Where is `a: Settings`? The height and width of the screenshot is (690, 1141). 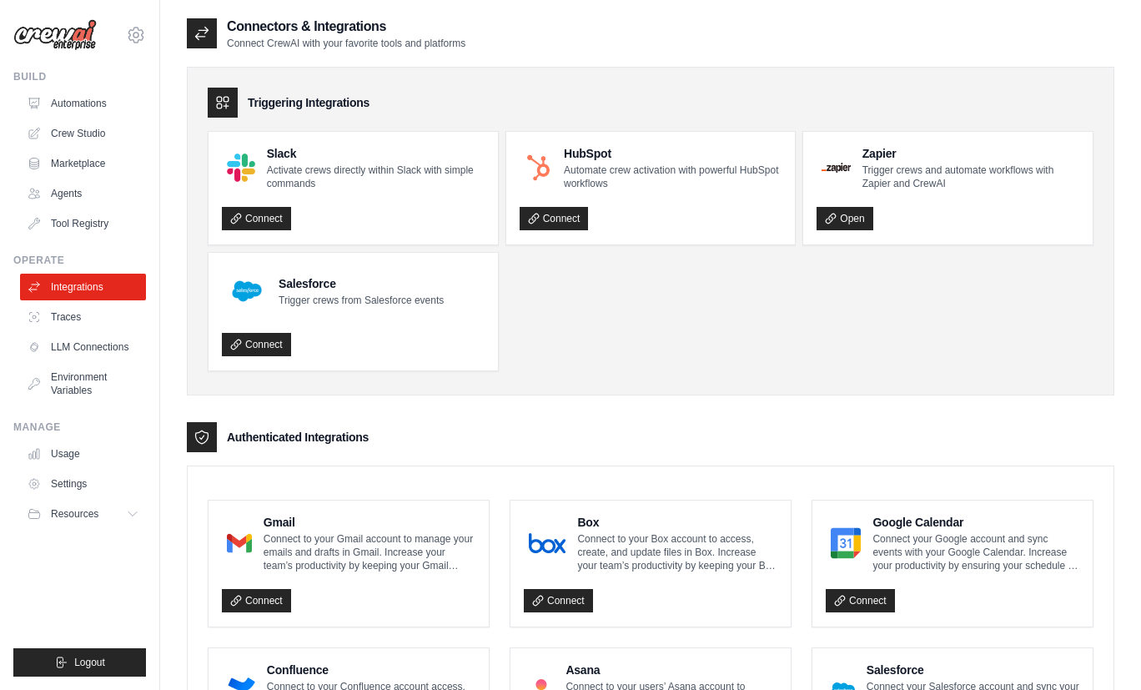
a: Settings is located at coordinates (83, 484).